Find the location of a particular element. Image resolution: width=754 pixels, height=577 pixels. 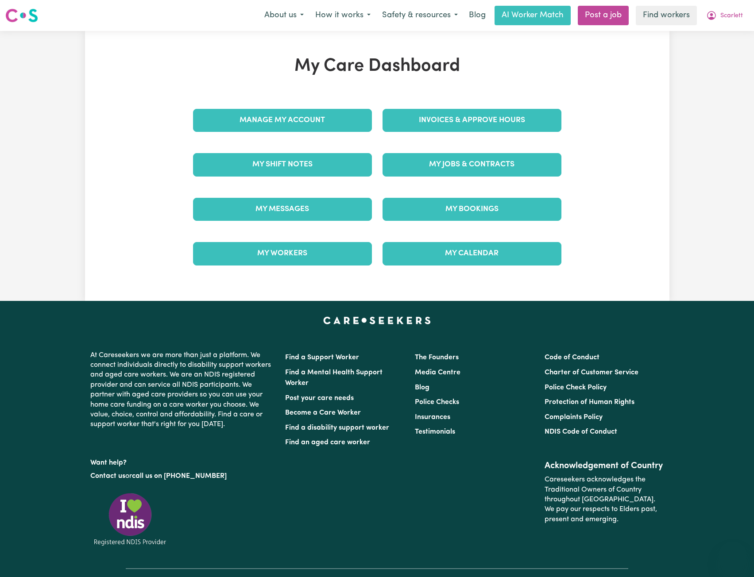

button: How it works is located at coordinates (343, 15).